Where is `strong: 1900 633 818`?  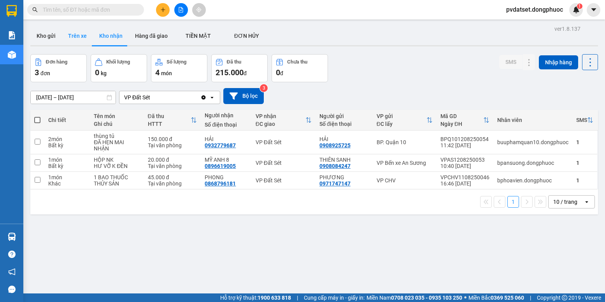
strong: 1900 633 818 is located at coordinates (274, 297).